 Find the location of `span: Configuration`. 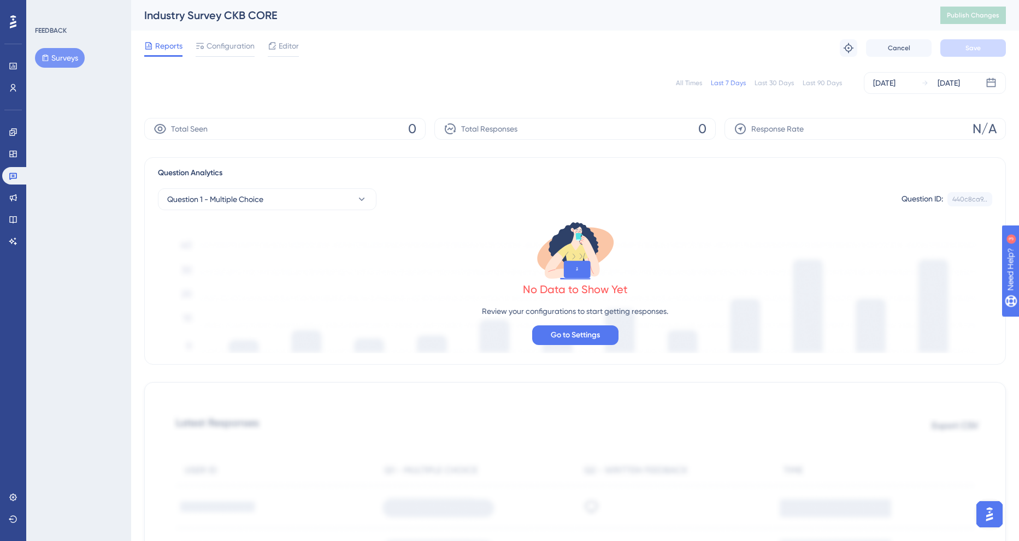

span: Configuration is located at coordinates (231, 46).